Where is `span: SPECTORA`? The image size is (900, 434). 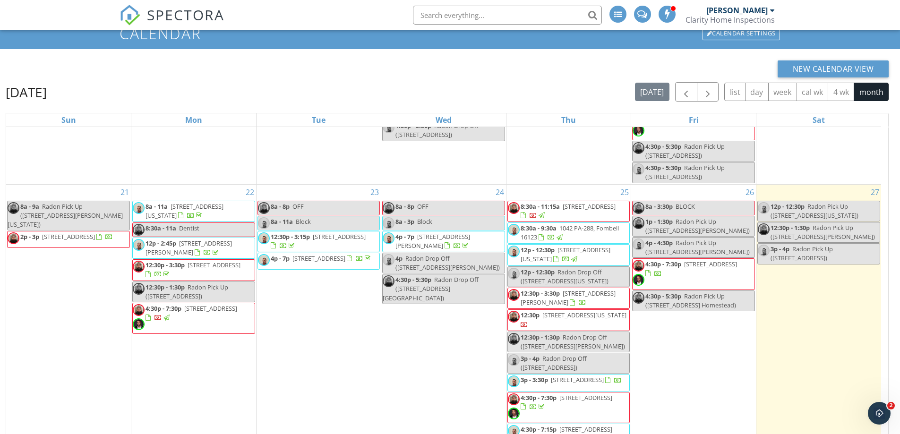
span: SPECTORA is located at coordinates (186, 15).